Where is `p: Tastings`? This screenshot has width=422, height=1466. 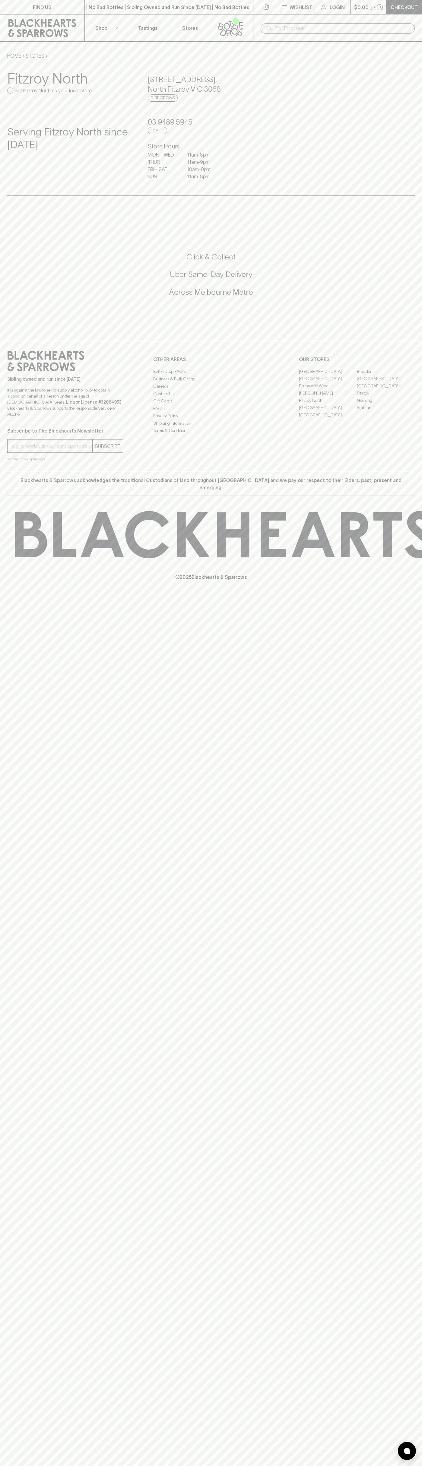
p: Tastings is located at coordinates (148, 28).